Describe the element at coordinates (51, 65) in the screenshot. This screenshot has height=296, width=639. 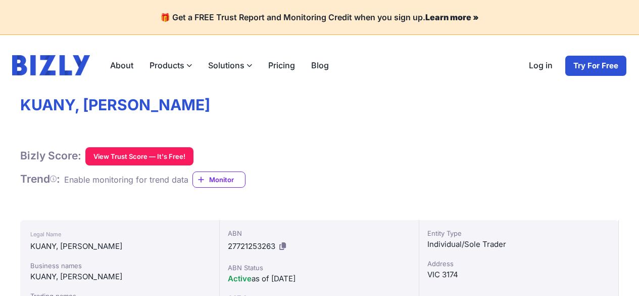
I see `img: bizly_logo.svg` at that location.